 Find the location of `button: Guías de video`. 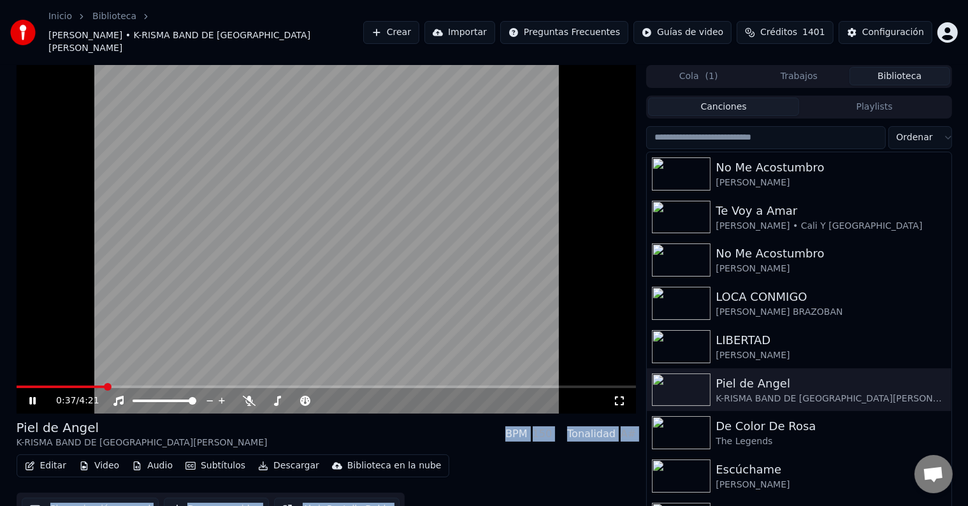

button: Guías de video is located at coordinates (682, 32).